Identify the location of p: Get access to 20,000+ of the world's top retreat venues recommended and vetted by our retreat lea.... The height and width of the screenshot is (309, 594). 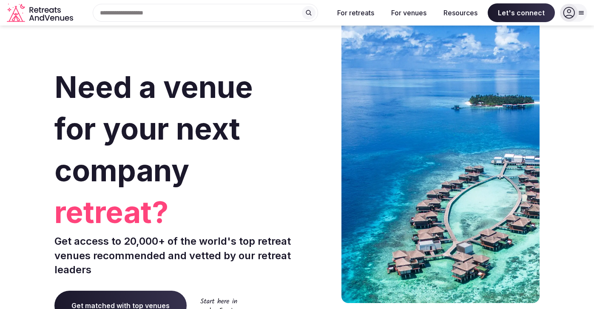
(174, 255).